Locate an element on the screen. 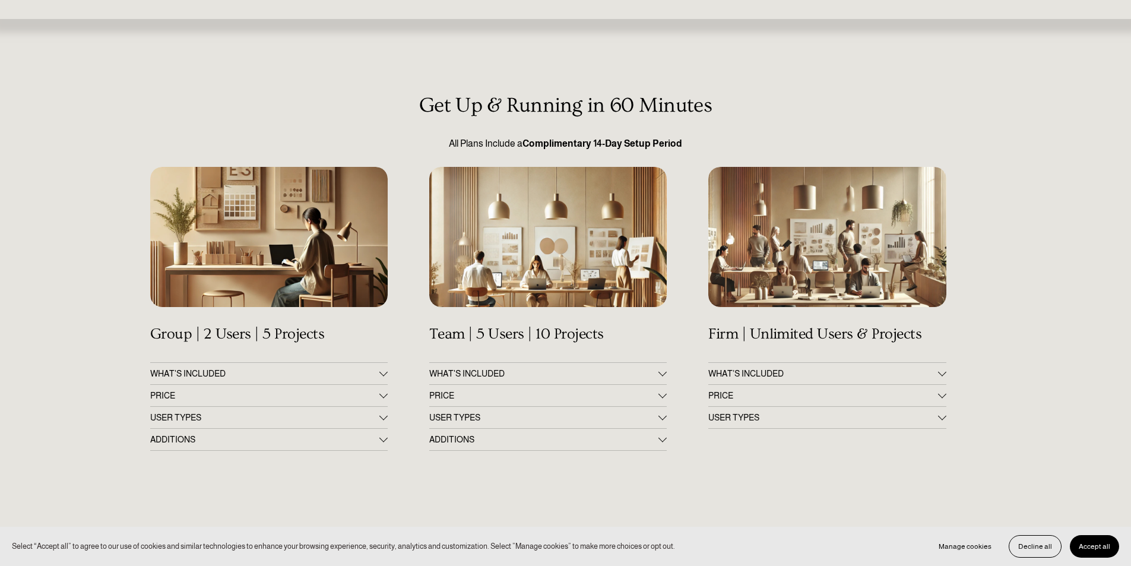 The height and width of the screenshot is (566, 1131). p: Select “Accept all” to agree to our use of cookies and similar technologies to enhance your brows... is located at coordinates (343, 545).